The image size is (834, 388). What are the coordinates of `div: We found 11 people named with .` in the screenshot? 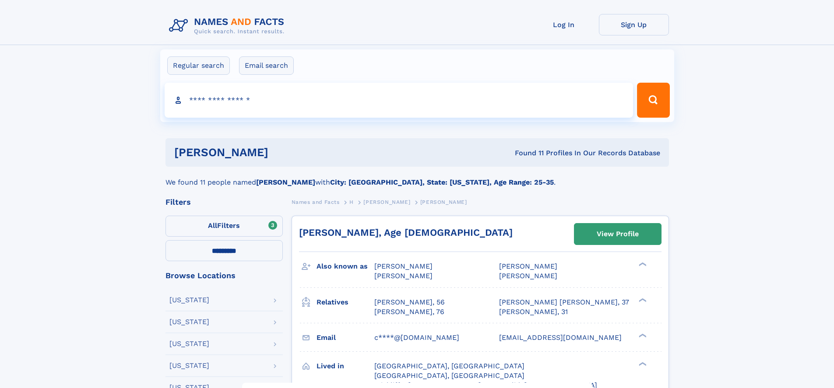 It's located at (417, 177).